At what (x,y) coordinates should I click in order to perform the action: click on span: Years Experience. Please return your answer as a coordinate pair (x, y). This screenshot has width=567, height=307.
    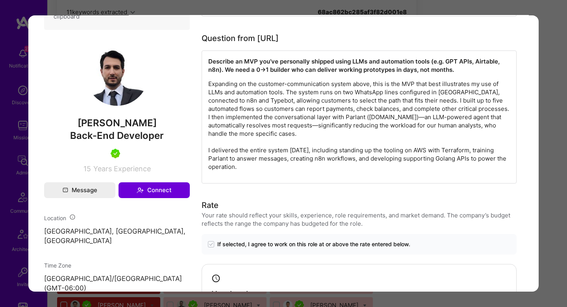
    Looking at the image, I should click on (122, 168).